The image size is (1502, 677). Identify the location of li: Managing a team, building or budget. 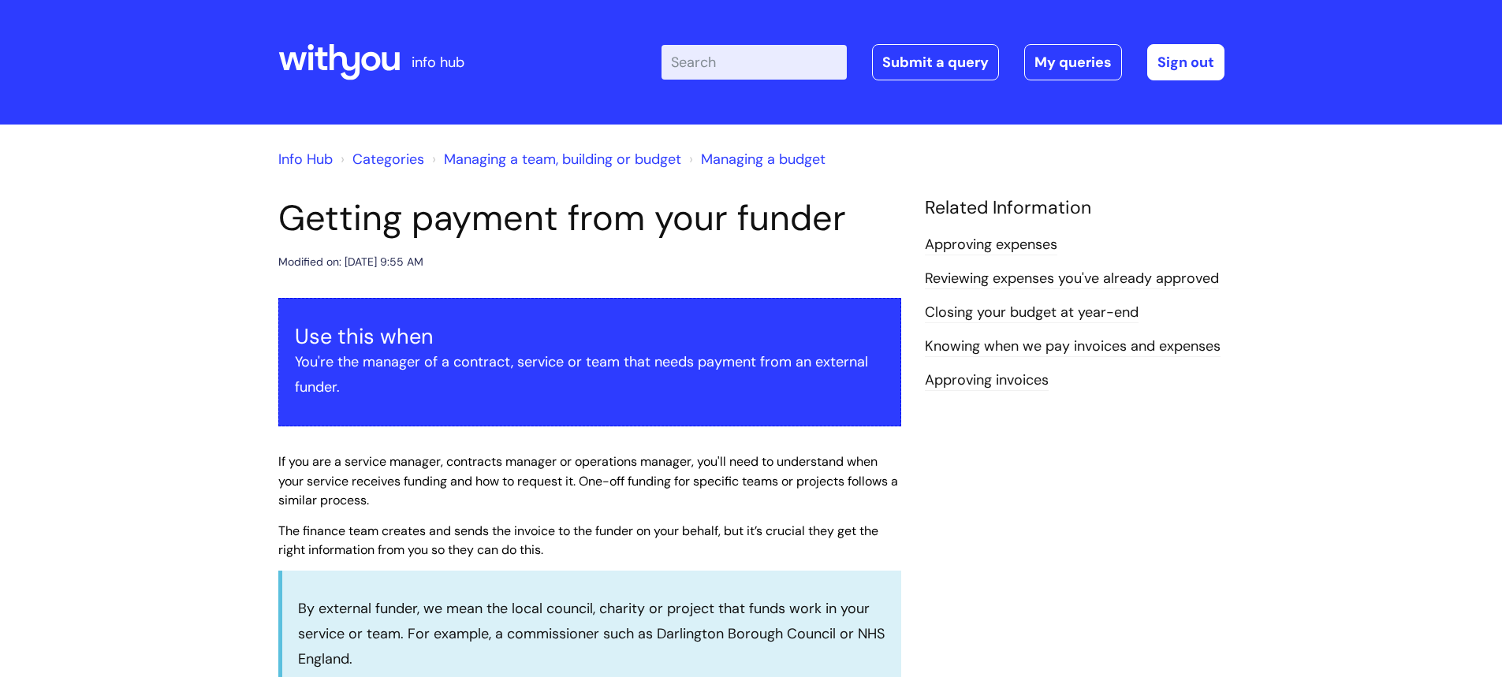
(554, 159).